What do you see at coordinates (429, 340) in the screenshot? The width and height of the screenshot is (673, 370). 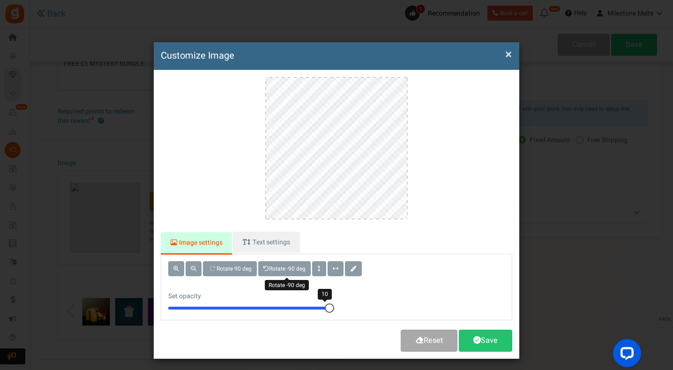 I see `a: Reset` at bounding box center [429, 340].